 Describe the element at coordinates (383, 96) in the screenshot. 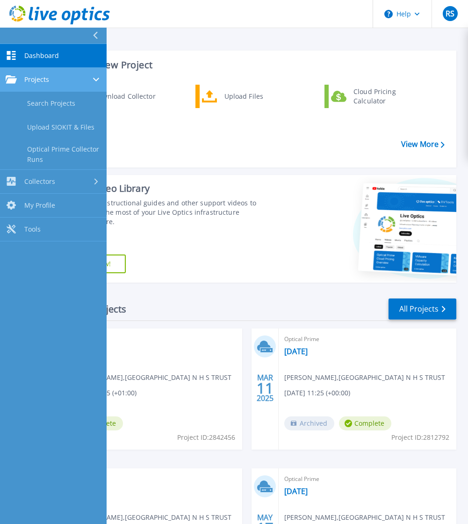

I see `div: Cloud Pricing Calculator` at that location.